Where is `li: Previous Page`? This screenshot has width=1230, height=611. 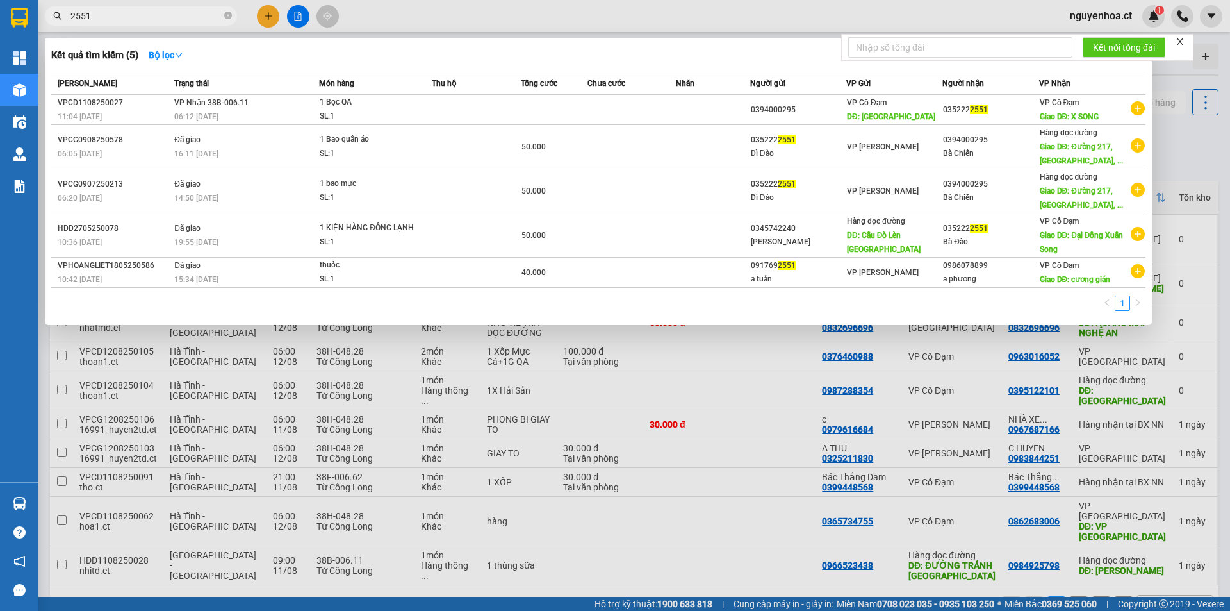 li: Previous Page is located at coordinates (1107, 303).